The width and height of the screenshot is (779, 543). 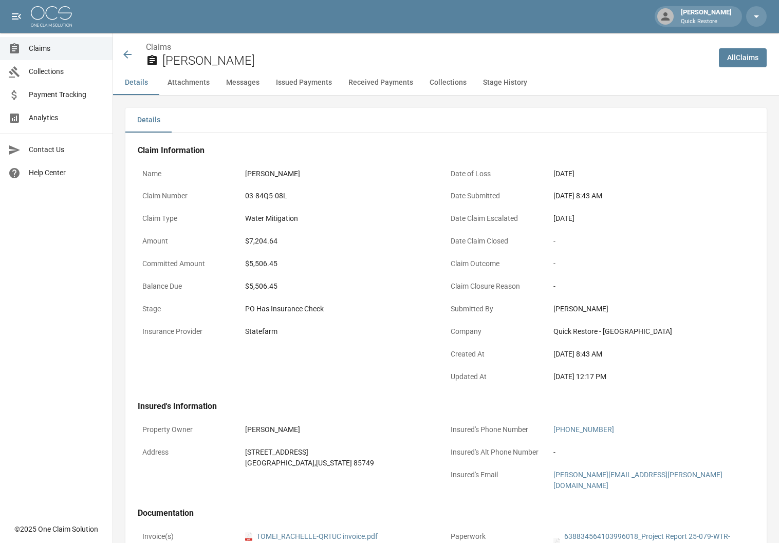 I want to click on p: Claim Type, so click(x=189, y=218).